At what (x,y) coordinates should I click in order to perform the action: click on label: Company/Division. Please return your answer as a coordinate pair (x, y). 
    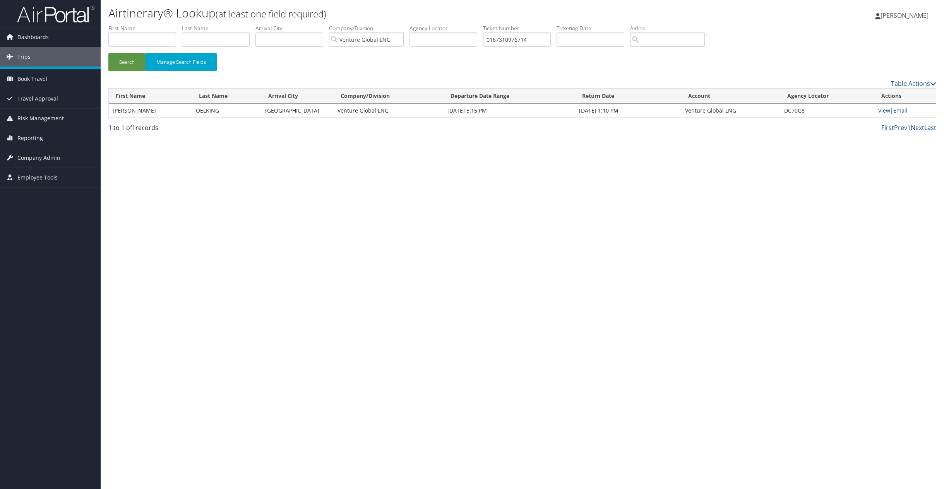
    Looking at the image, I should click on (369, 28).